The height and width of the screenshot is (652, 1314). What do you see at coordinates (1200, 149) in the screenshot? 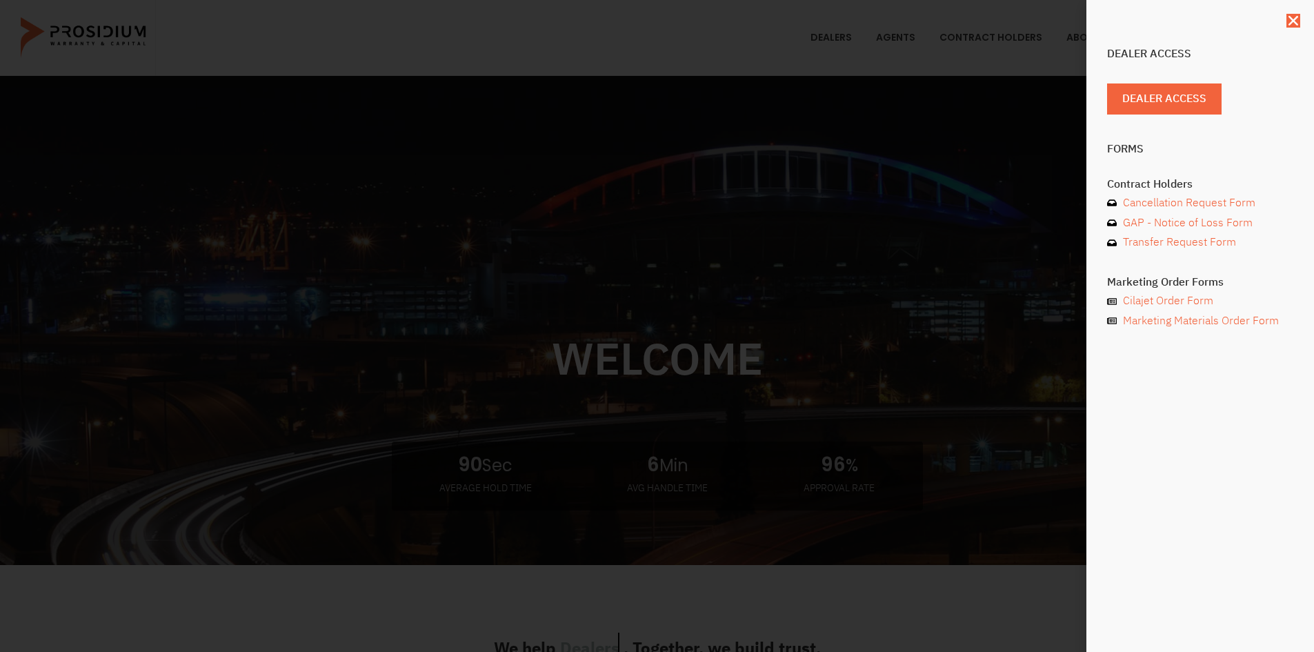
I see `h4: Forms` at bounding box center [1200, 149].